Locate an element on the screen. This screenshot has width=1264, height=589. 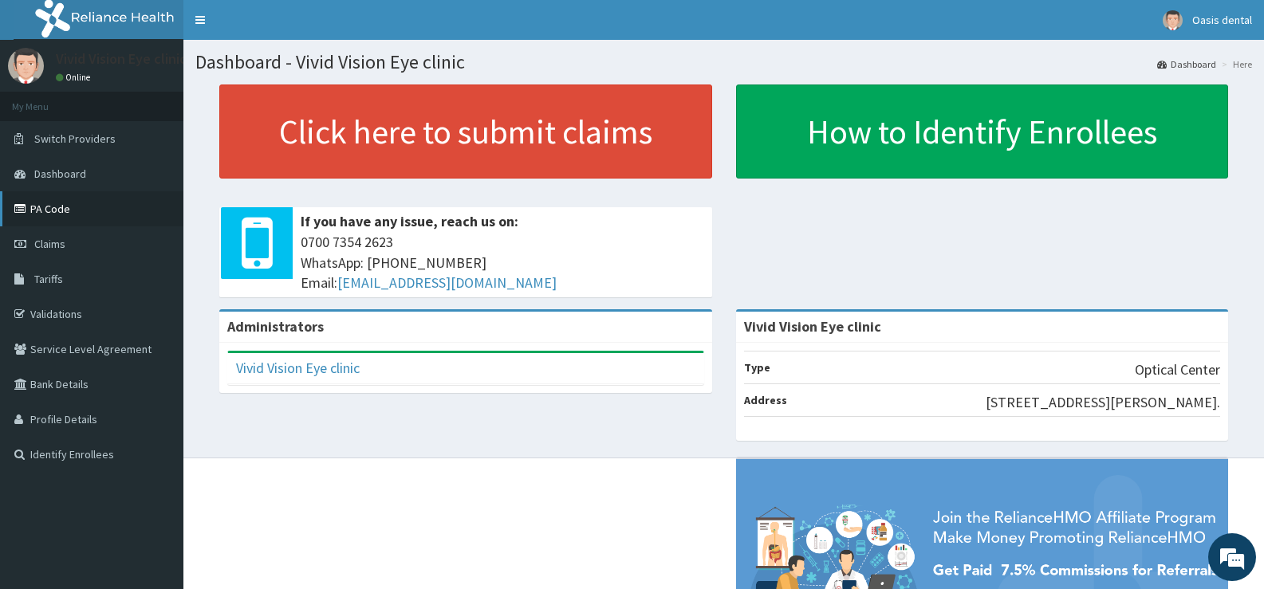
textarea: Type your message and hit 'Enter' is located at coordinates (155, 435).